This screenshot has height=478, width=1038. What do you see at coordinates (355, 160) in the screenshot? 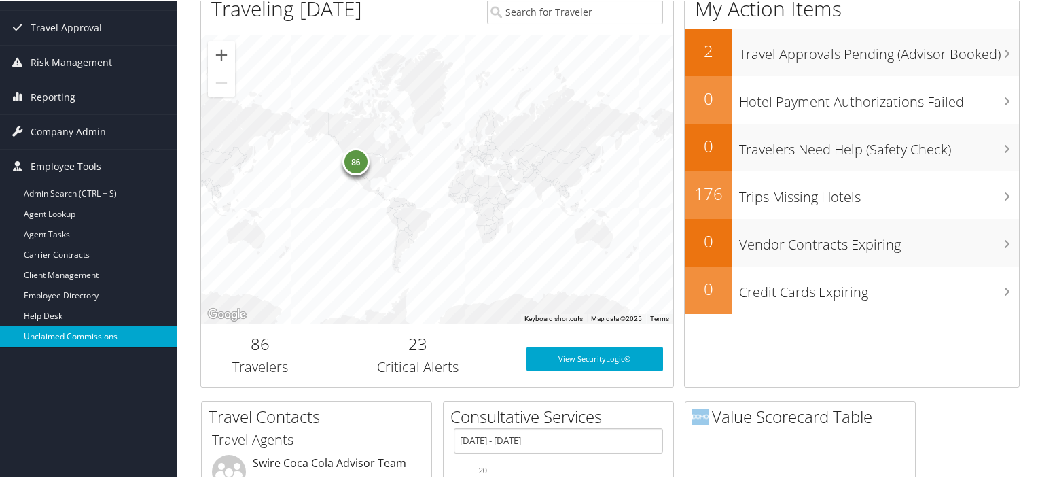
I see `div: 86` at bounding box center [355, 160].